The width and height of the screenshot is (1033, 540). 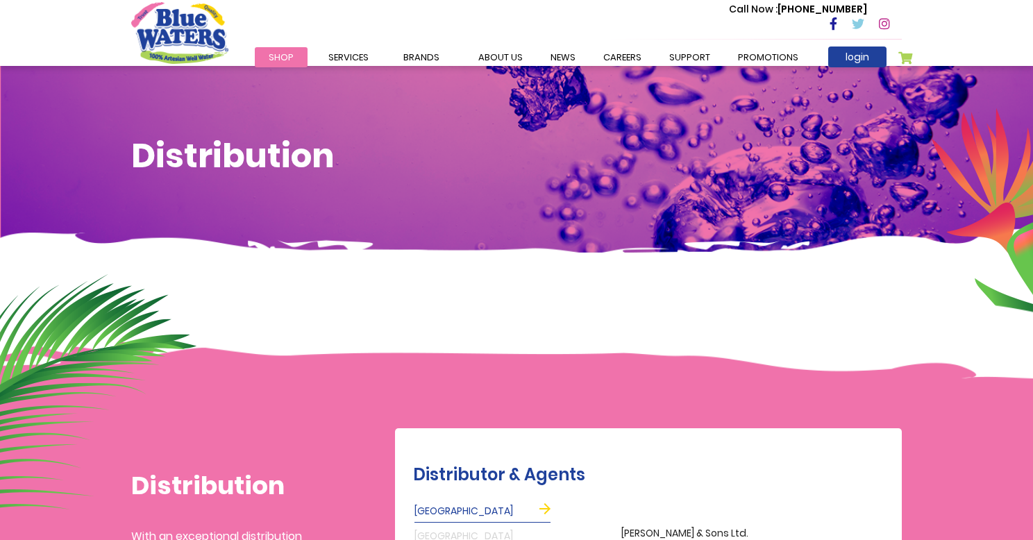 I want to click on span: Call Now :, so click(x=753, y=9).